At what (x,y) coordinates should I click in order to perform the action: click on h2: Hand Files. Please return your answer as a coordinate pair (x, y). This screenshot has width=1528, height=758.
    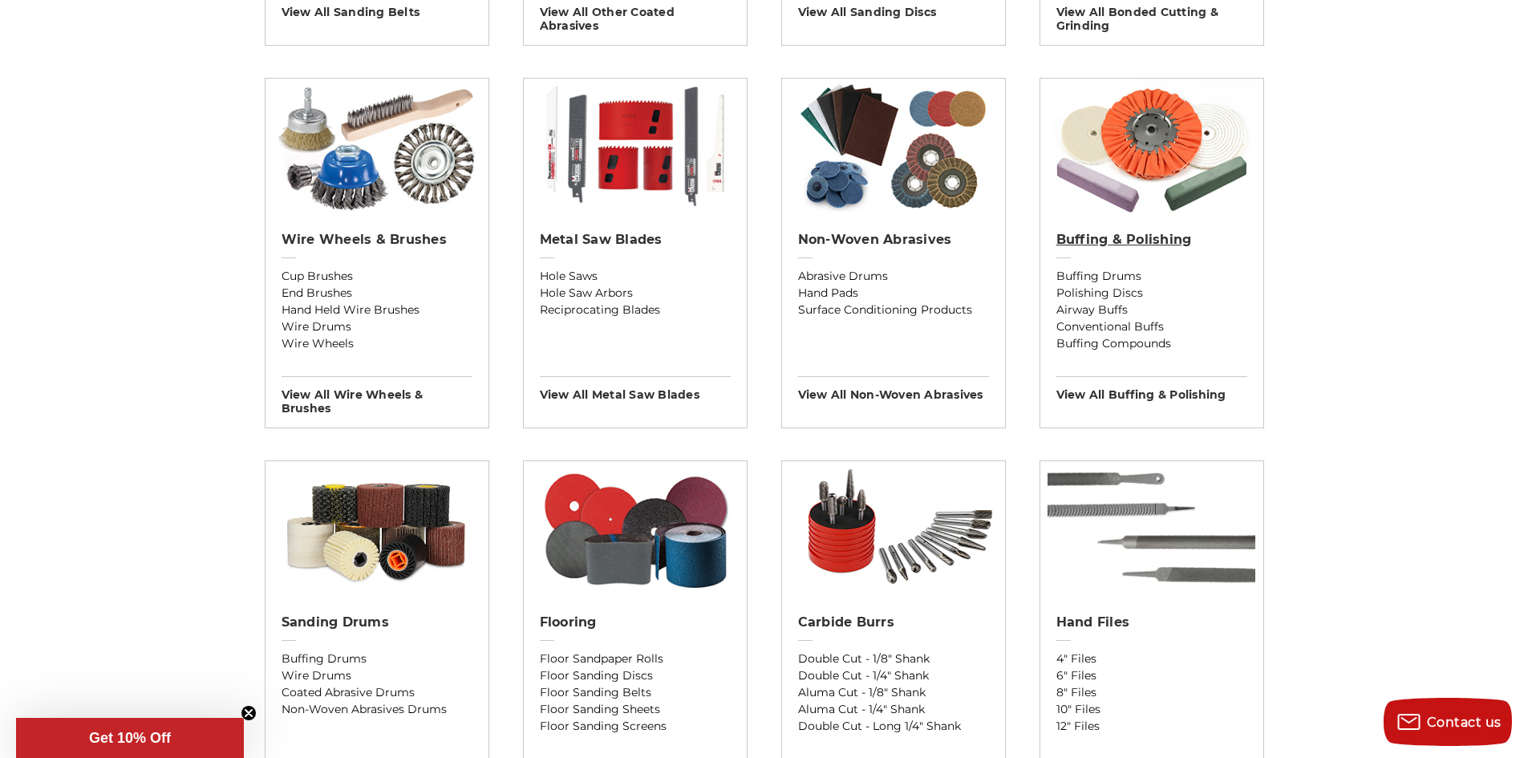
    Looking at the image, I should click on (1152, 622).